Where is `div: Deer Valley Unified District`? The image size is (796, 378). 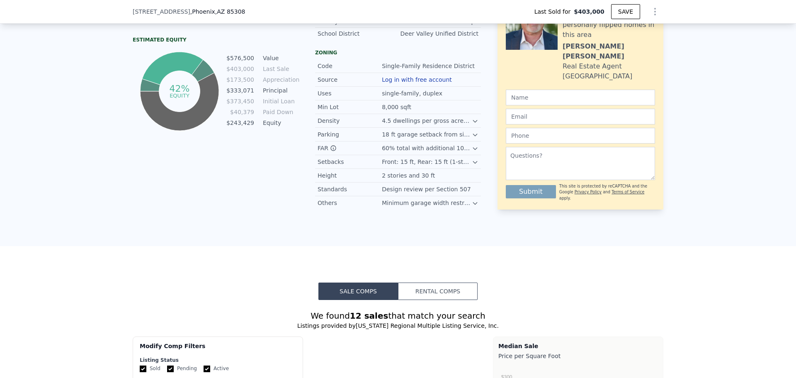 div: Deer Valley Unified District is located at coordinates (438, 34).